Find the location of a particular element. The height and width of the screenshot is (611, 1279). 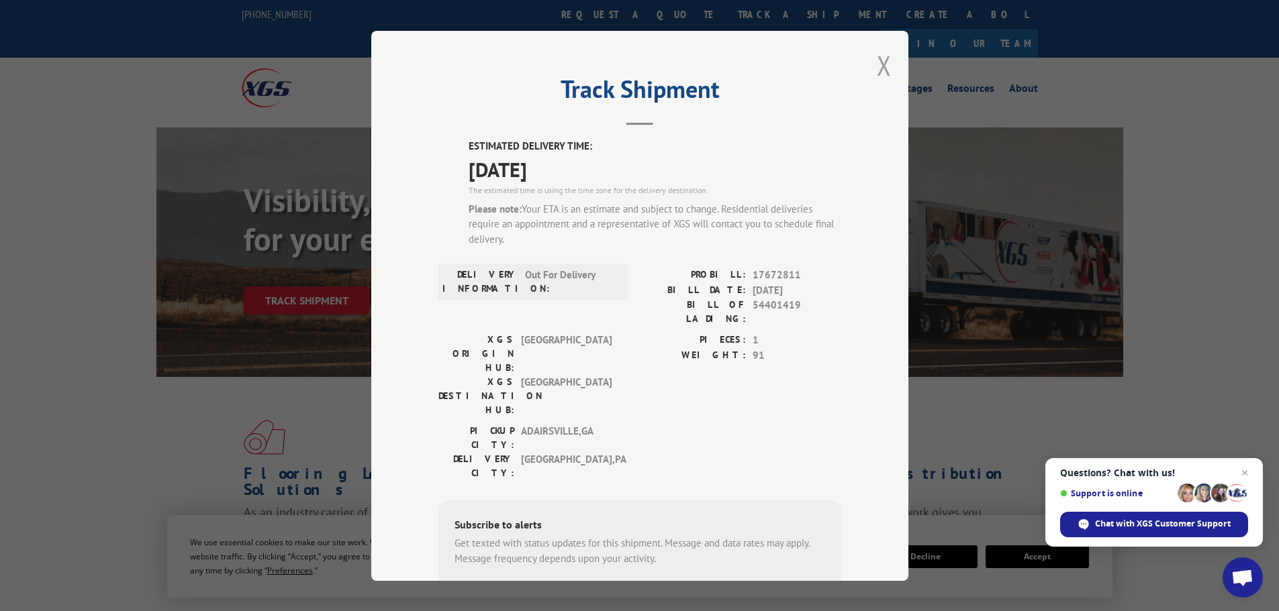

label: XGS DESTINATION HUB: is located at coordinates (476, 396).